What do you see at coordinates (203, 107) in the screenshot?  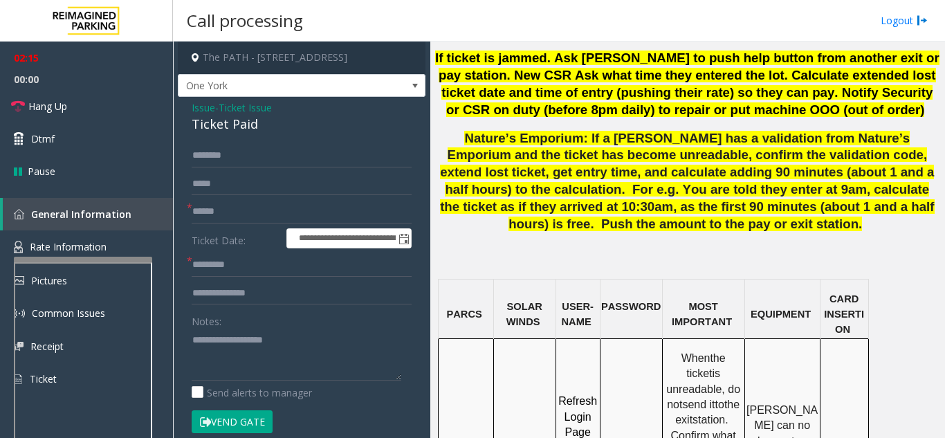 I see `span: Issue` at bounding box center [203, 107].